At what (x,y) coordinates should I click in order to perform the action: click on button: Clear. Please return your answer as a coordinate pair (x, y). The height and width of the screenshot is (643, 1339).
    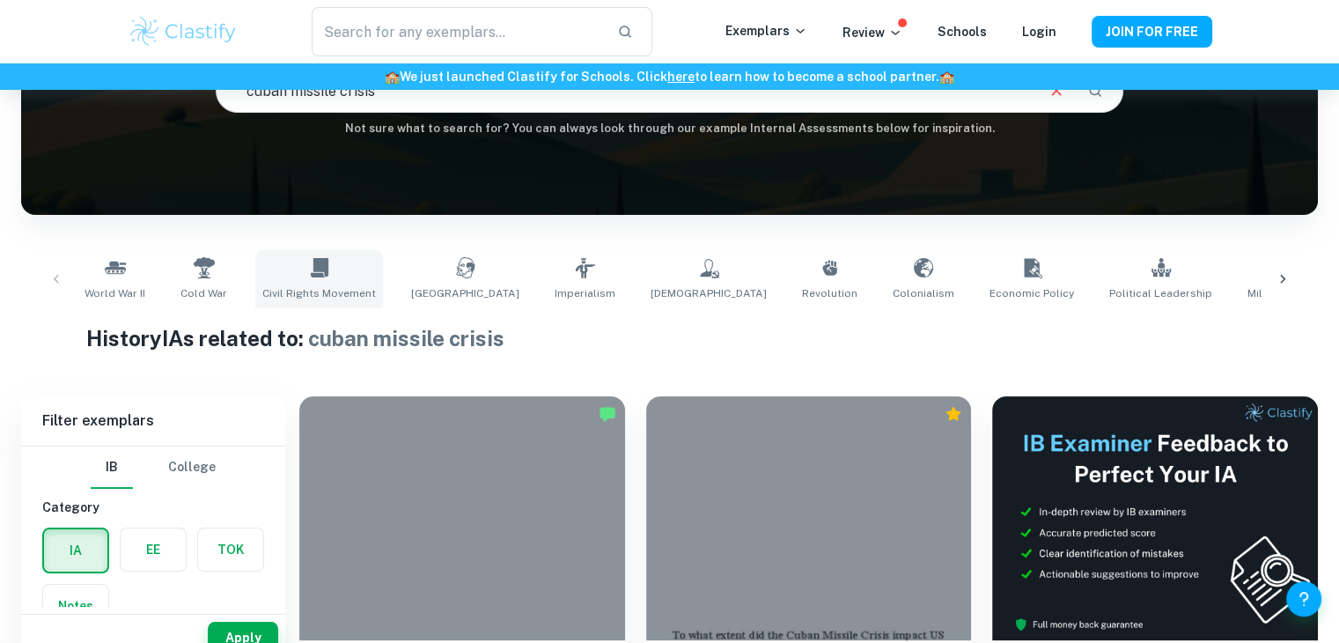
    Looking at the image, I should click on (1056, 91).